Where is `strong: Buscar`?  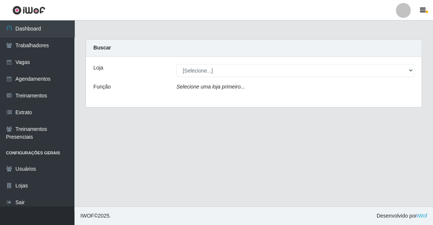
strong: Buscar is located at coordinates (102, 48).